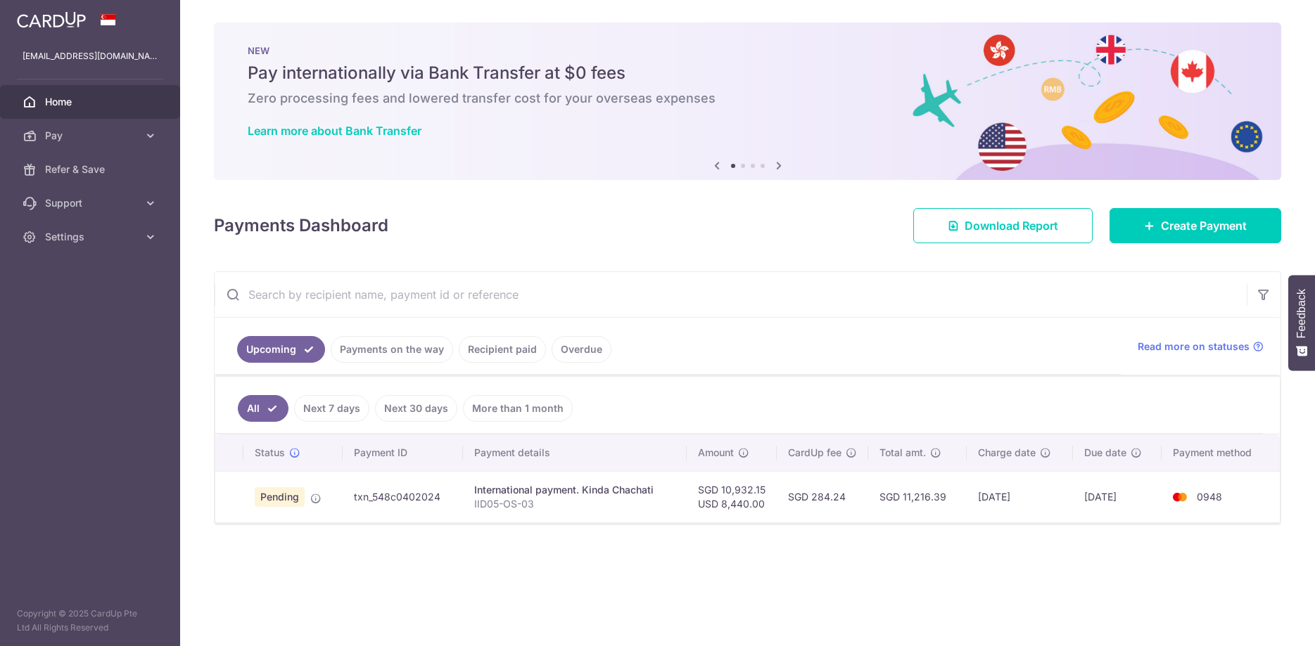 The image size is (1315, 646). I want to click on button: Feedback - Show survey, so click(1301, 323).